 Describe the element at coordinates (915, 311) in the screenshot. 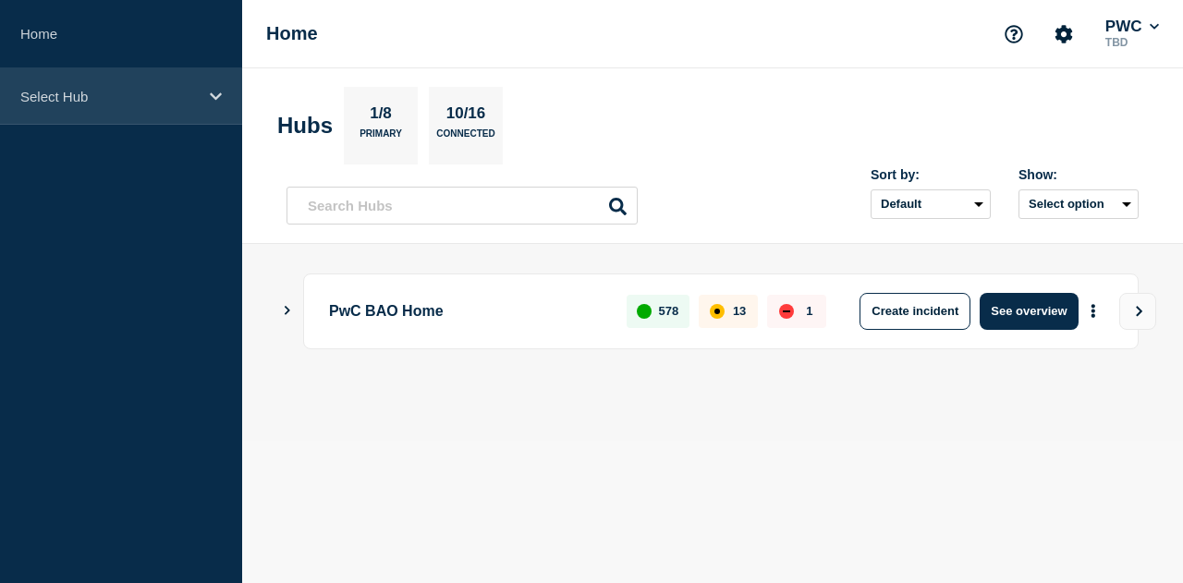

I see `button: Create incident` at that location.